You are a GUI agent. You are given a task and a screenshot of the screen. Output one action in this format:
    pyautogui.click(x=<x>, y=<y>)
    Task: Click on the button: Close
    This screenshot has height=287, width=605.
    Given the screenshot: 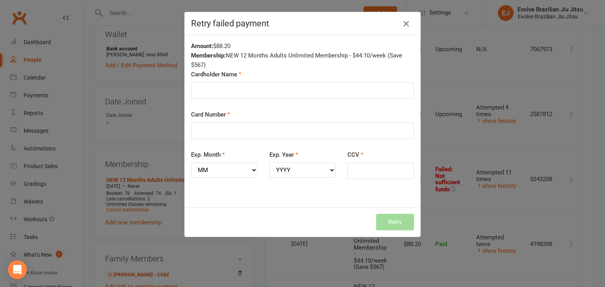 What is the action you would take?
    pyautogui.click(x=406, y=24)
    